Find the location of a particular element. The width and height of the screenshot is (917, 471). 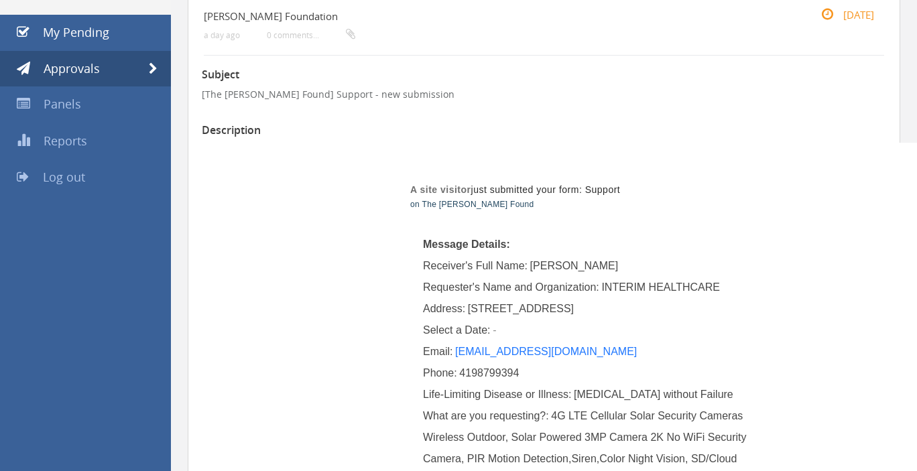

span: Life-Limiting Disease or Illness: is located at coordinates (497, 394).